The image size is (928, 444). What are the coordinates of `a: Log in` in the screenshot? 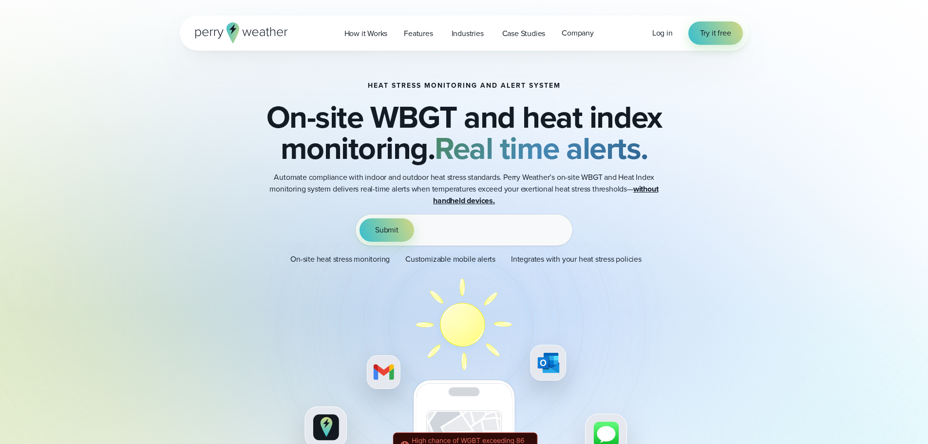 It's located at (662, 33).